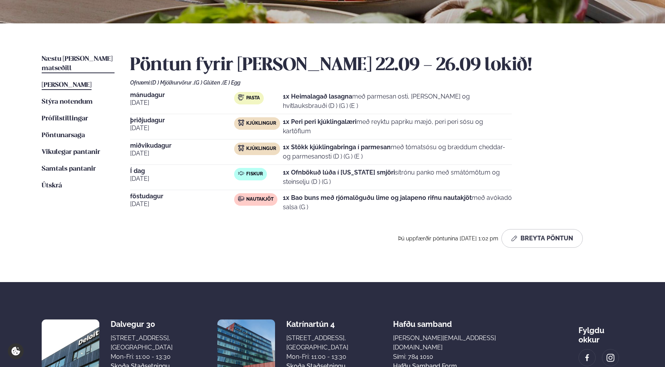 Image resolution: width=665 pixels, height=367 pixels. I want to click on span: Hafðu samband, so click(422, 321).